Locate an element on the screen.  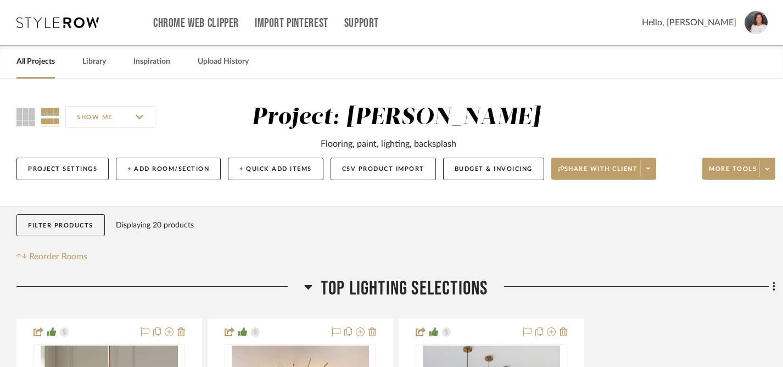
button: More tools is located at coordinates (738, 168).